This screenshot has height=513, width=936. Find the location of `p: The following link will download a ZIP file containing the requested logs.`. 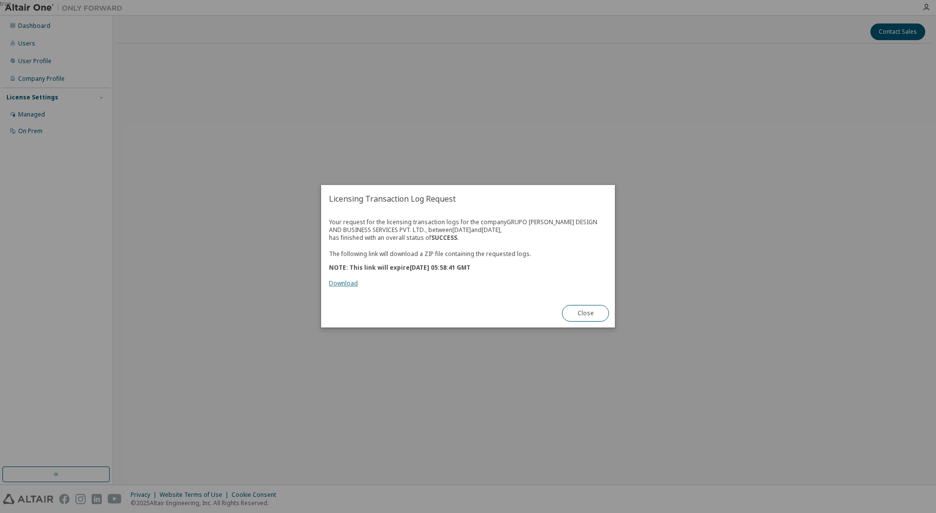

p: The following link will download a ZIP file containing the requested logs. is located at coordinates (468, 254).